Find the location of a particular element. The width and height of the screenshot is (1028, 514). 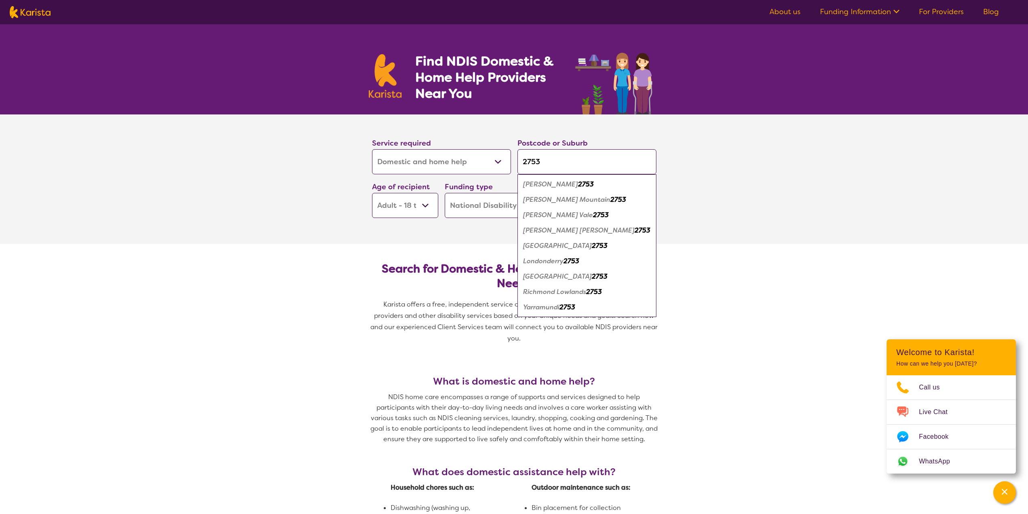

h2: Welcome to Karista! is located at coordinates (952, 352).